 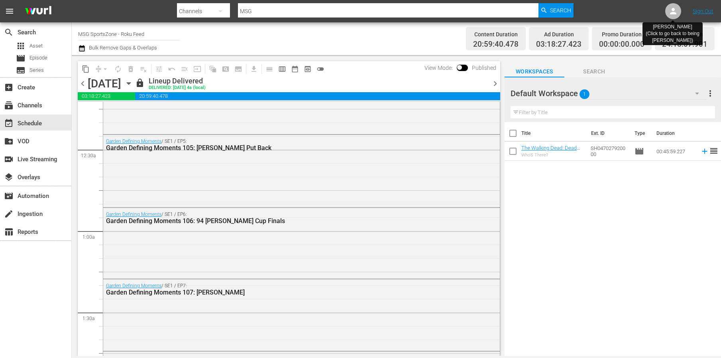 What do you see at coordinates (9, 177) in the screenshot?
I see `span: layers` at bounding box center [9, 177].